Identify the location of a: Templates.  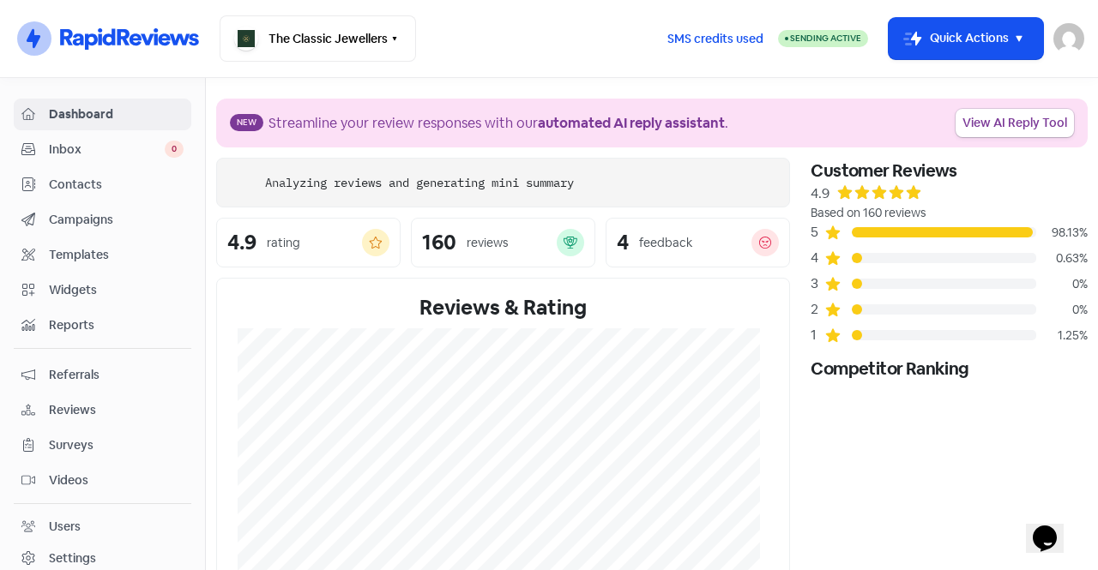
(102, 255).